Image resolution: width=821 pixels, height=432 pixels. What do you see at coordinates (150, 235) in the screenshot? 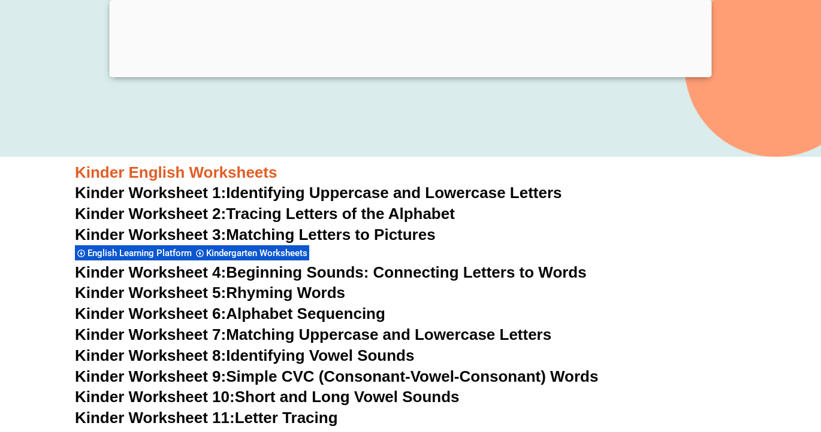
I see `span: Kinder Worksheet 3:` at bounding box center [150, 235].